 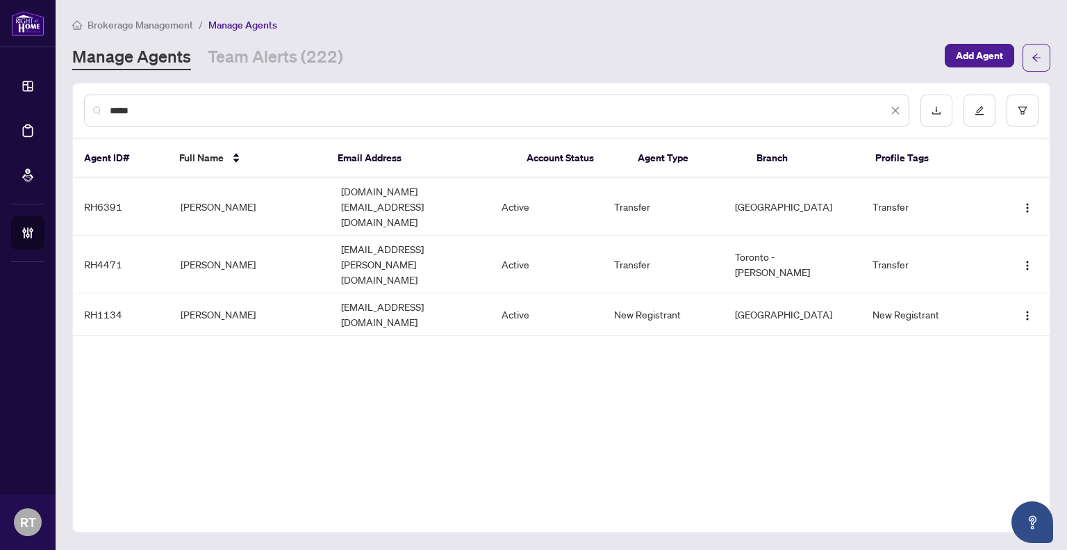 What do you see at coordinates (77, 25) in the screenshot?
I see `span: home` at bounding box center [77, 25].